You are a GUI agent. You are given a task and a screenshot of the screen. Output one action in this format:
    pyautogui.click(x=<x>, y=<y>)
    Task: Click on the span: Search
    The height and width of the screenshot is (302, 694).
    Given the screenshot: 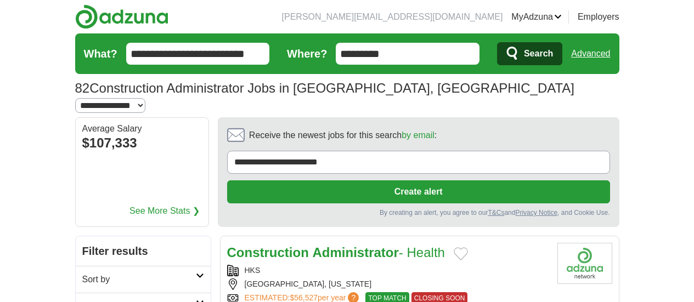 What is the action you would take?
    pyautogui.click(x=538, y=54)
    